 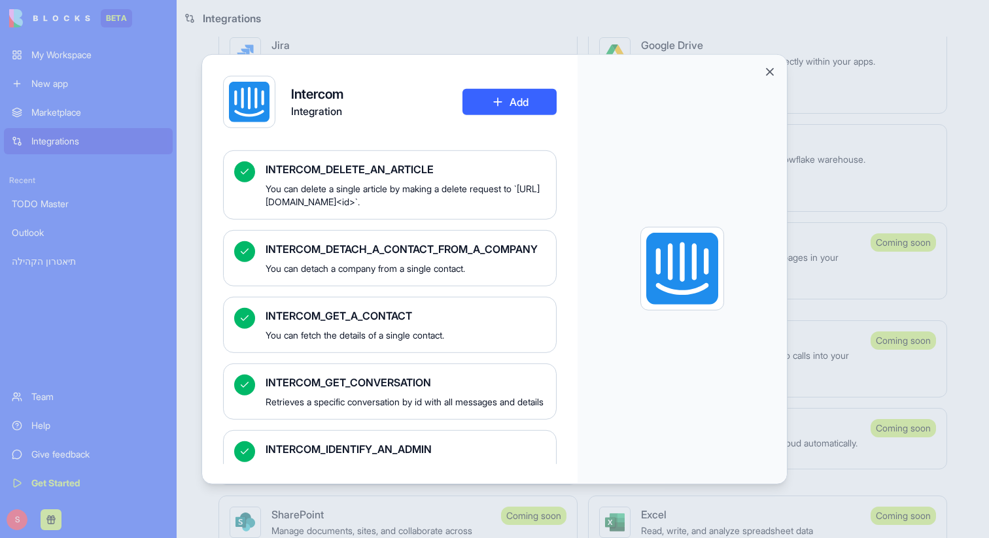 What do you see at coordinates (405, 382) in the screenshot?
I see `span: INTERCOM_GET_CONVERSATION` at bounding box center [405, 382].